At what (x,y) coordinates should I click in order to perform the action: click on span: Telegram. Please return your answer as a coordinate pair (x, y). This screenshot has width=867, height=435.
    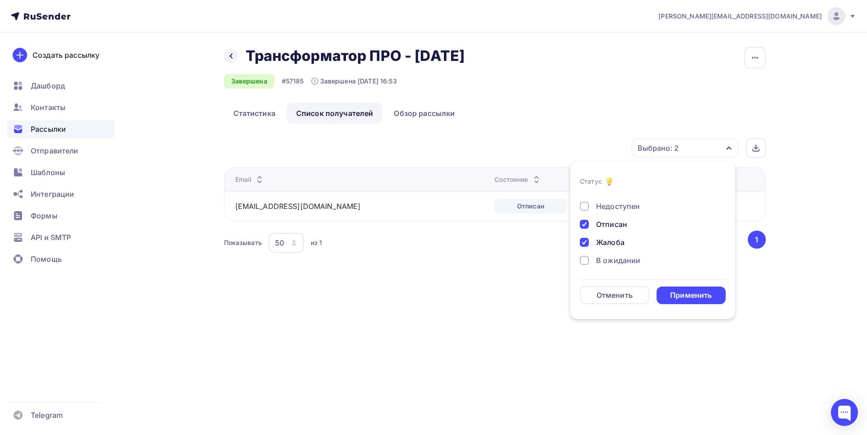
    Looking at the image, I should click on (46, 415).